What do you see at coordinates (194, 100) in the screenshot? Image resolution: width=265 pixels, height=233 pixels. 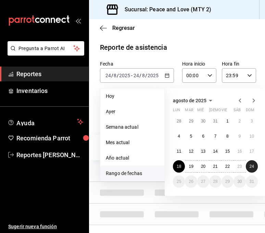 I see `button: agosto de 2025` at bounding box center [194, 100].